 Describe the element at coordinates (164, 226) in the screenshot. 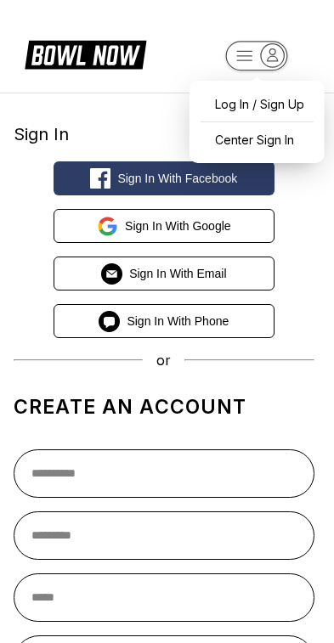

I see `button: Sign in with Google` at that location.